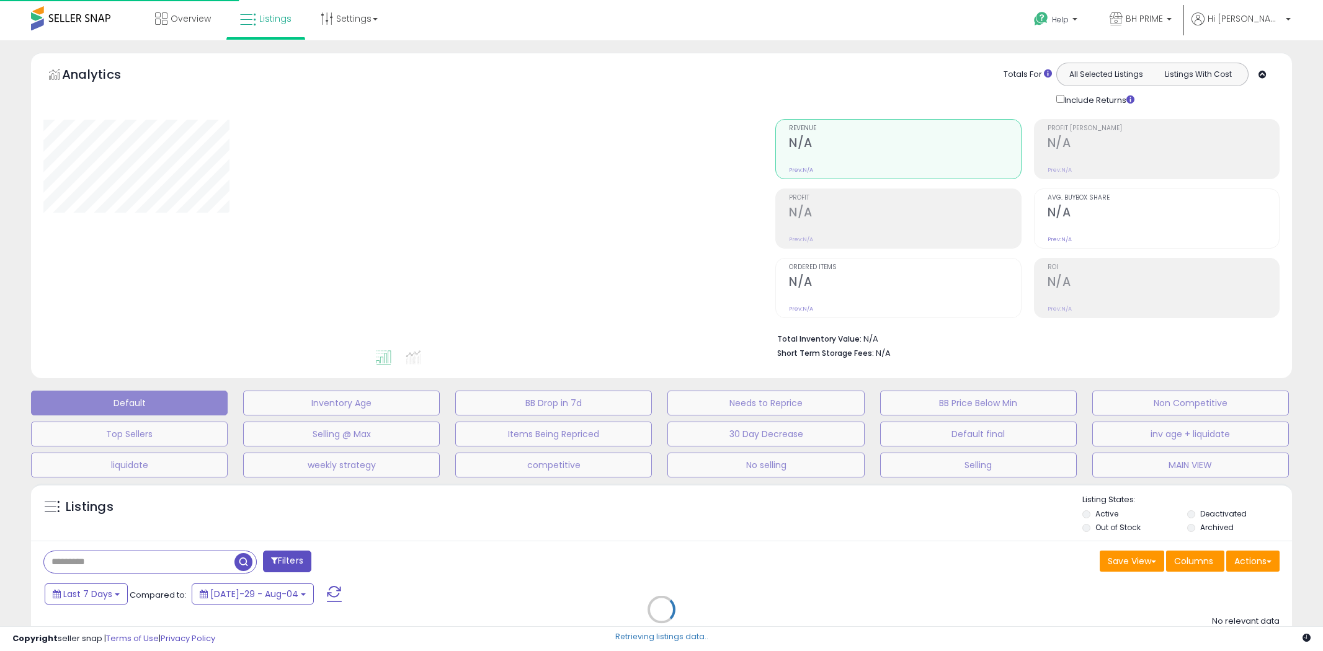 Image resolution: width=1323 pixels, height=651 pixels. I want to click on li: N/A, so click(1024, 338).